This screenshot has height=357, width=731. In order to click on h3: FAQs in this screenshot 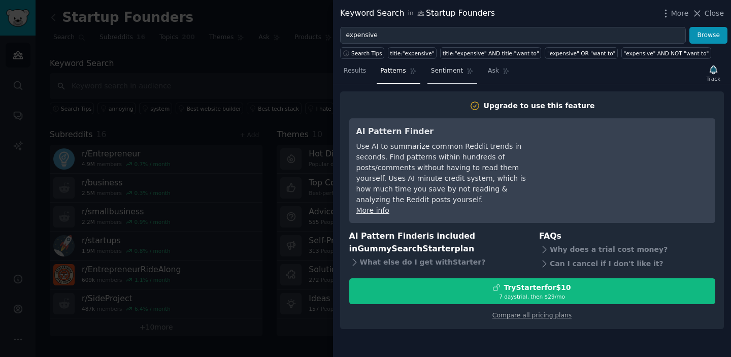, I will do `click(627, 236)`.